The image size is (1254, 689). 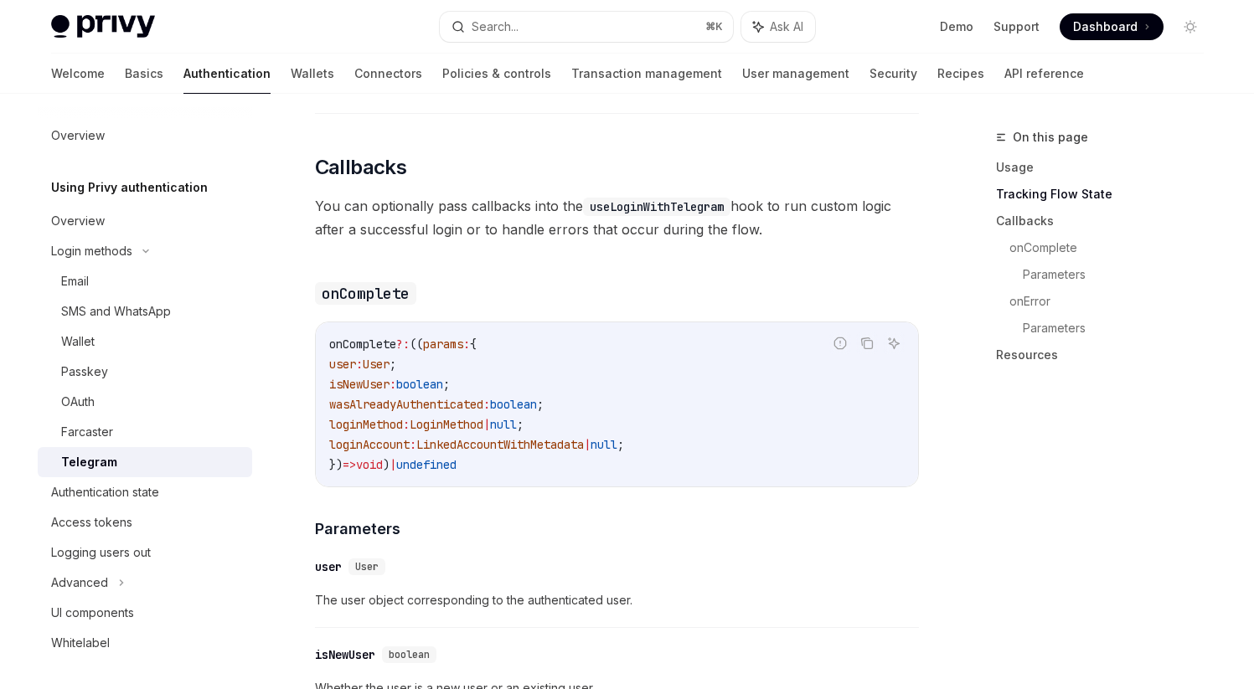 What do you see at coordinates (343, 364) in the screenshot?
I see `span: user` at bounding box center [343, 364].